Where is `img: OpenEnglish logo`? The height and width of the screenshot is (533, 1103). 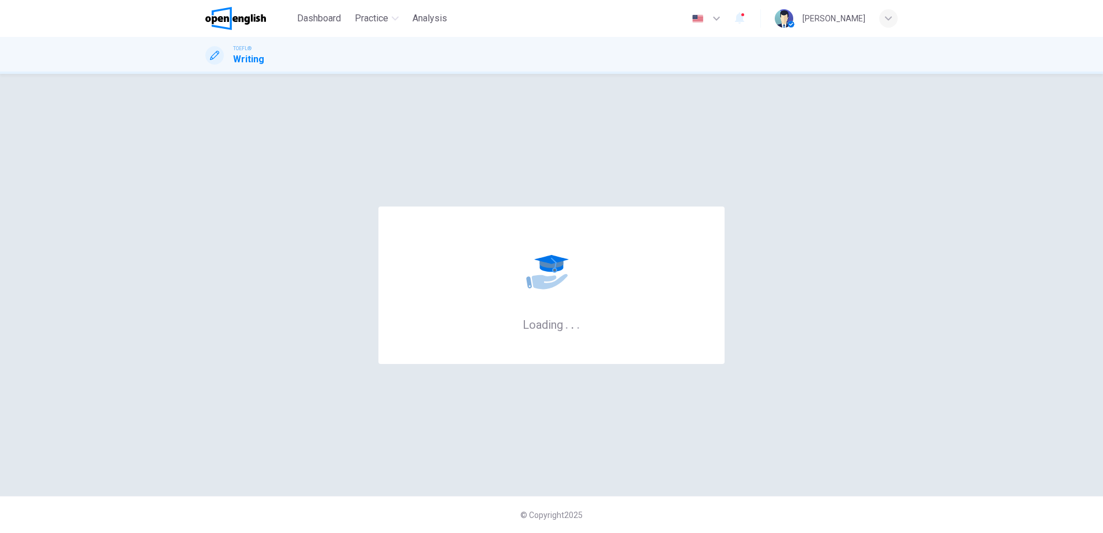
img: OpenEnglish logo is located at coordinates (235, 18).